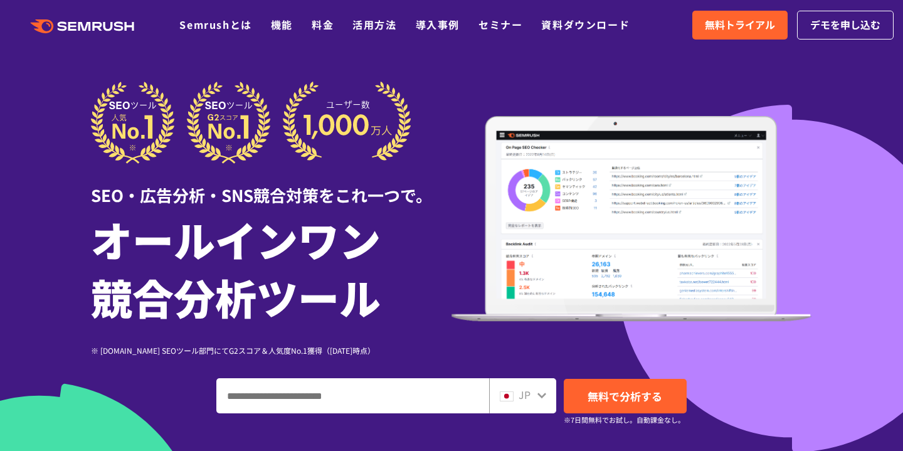 The width and height of the screenshot is (903, 451). I want to click on a: 無料トライアル, so click(740, 25).